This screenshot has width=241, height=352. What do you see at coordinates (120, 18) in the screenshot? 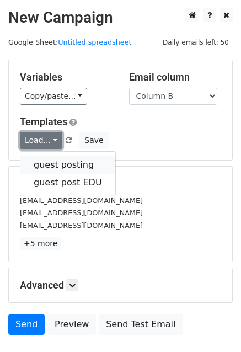
I see `h2: New Campaign` at bounding box center [120, 18].